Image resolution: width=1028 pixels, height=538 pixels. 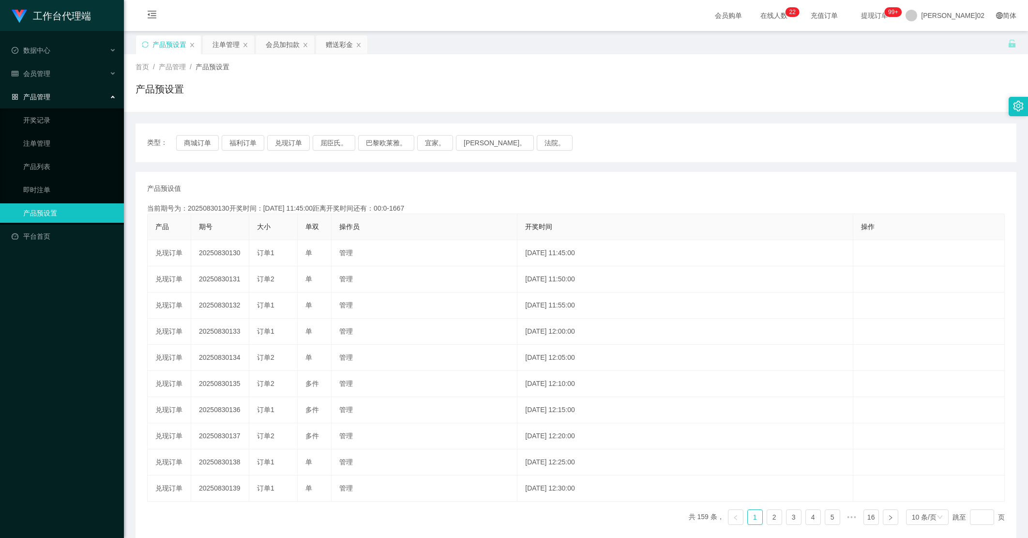 What do you see at coordinates (206, 227) in the screenshot?
I see `span: 期号` at bounding box center [206, 227].